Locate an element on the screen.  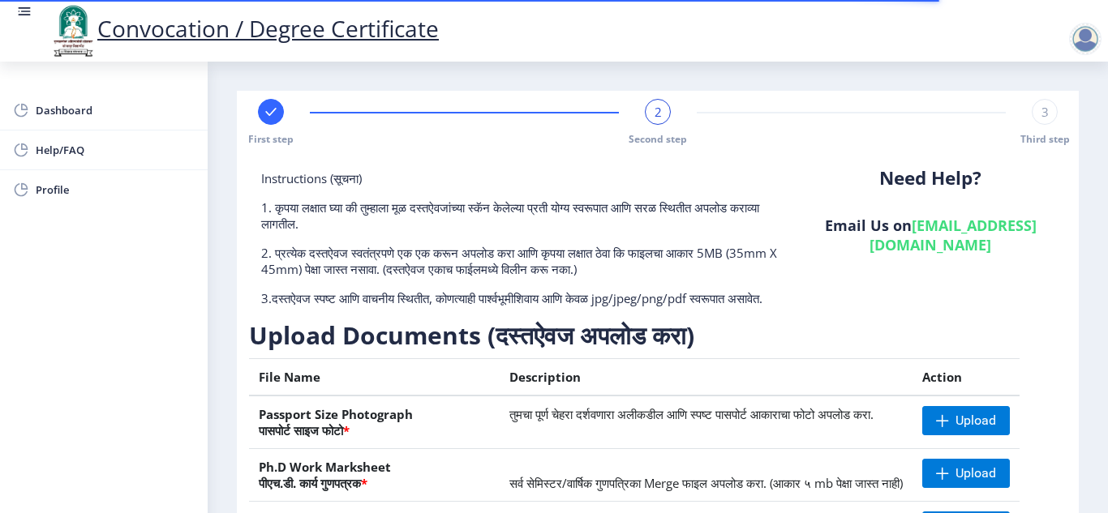
span: Second step is located at coordinates (658, 139).